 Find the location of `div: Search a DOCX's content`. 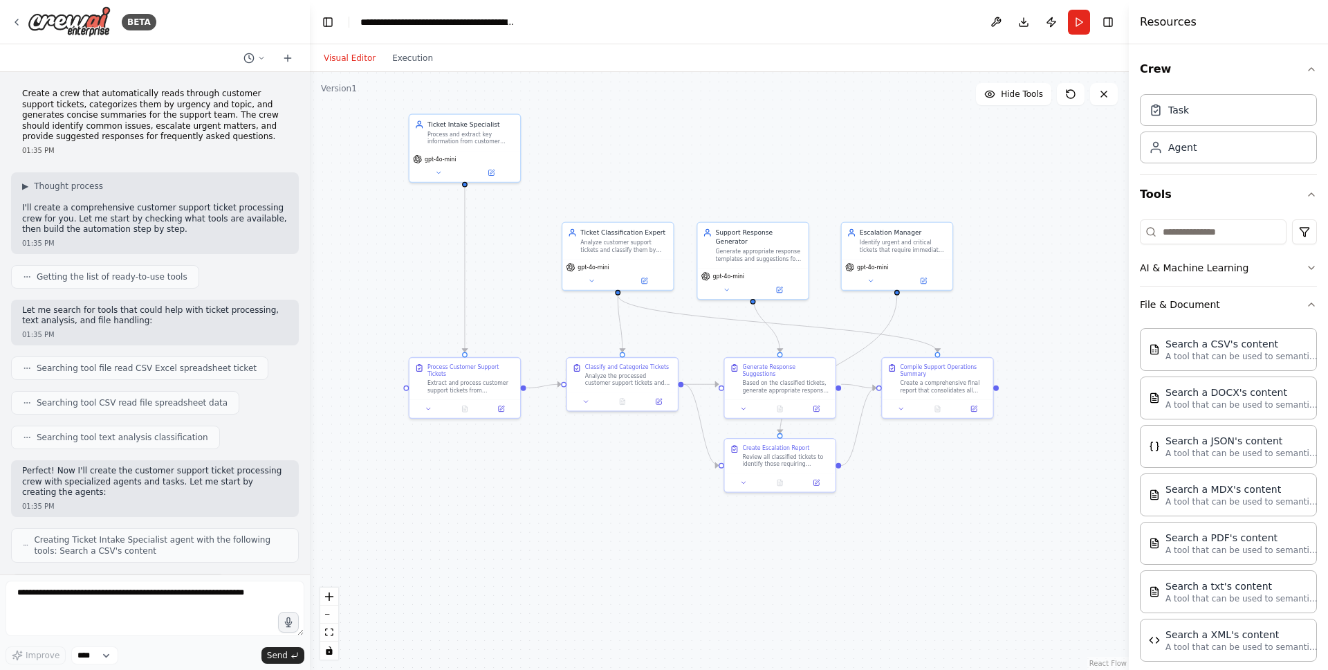

div: Search a DOCX's content is located at coordinates (1242, 392).